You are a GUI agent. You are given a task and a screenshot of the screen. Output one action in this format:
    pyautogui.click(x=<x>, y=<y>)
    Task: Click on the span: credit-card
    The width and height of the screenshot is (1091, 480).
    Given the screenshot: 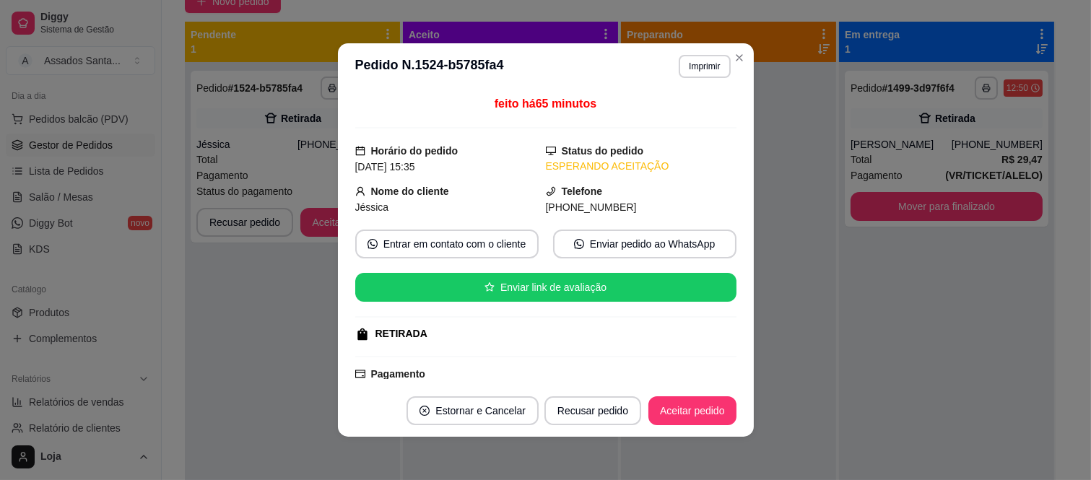 What is the action you would take?
    pyautogui.click(x=360, y=374)
    